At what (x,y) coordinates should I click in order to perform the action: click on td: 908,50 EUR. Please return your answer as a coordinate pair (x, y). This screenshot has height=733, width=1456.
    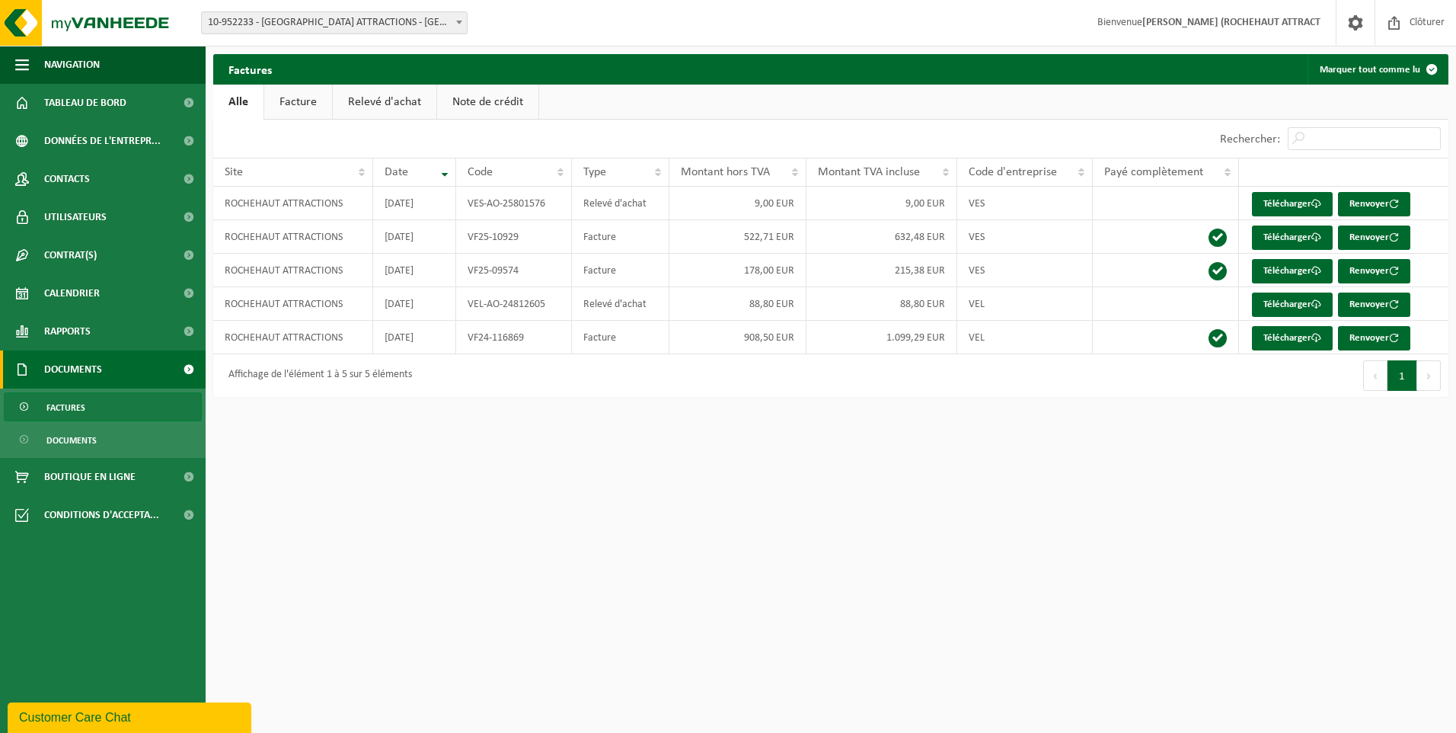
    Looking at the image, I should click on (738, 337).